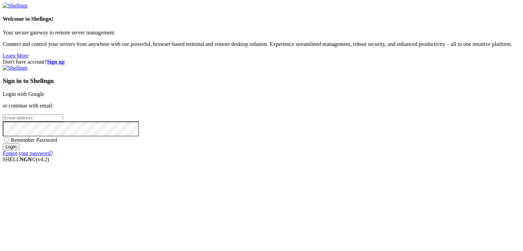 The height and width of the screenshot is (251, 523). I want to click on h4: Welcome to Shellngn!, so click(261, 19).